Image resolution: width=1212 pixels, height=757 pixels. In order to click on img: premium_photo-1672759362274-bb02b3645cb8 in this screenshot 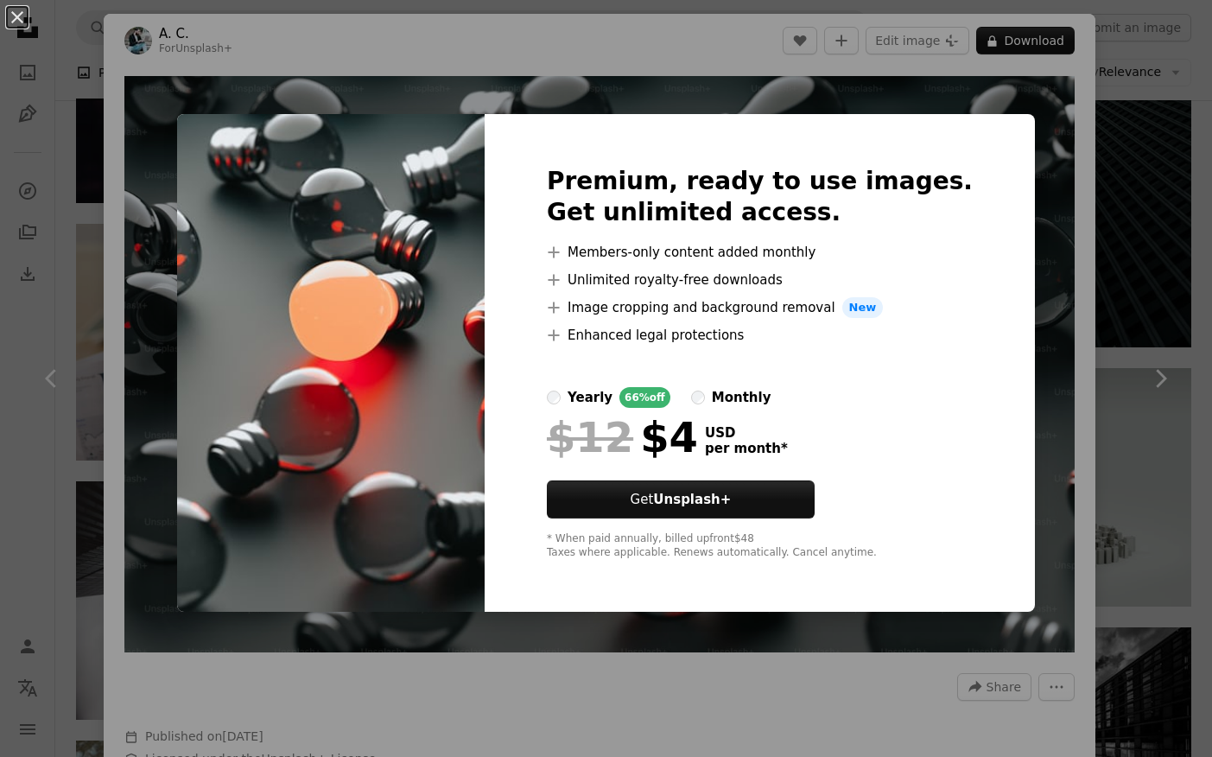, I will do `click(331, 363)`.